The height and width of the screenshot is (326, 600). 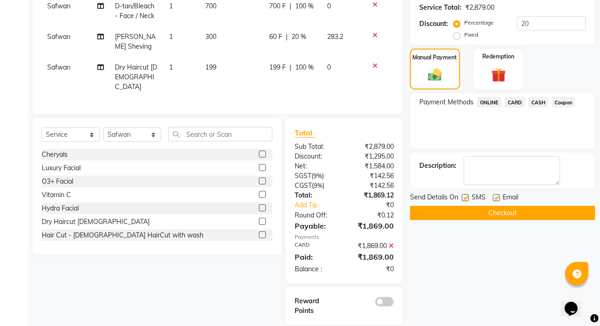 I want to click on div: Round Off:, so click(x=316, y=215).